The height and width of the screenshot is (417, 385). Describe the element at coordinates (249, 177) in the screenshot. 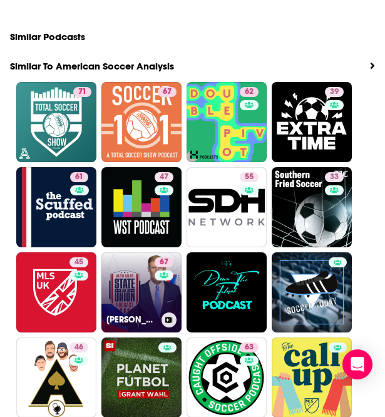

I see `span: 55` at that location.